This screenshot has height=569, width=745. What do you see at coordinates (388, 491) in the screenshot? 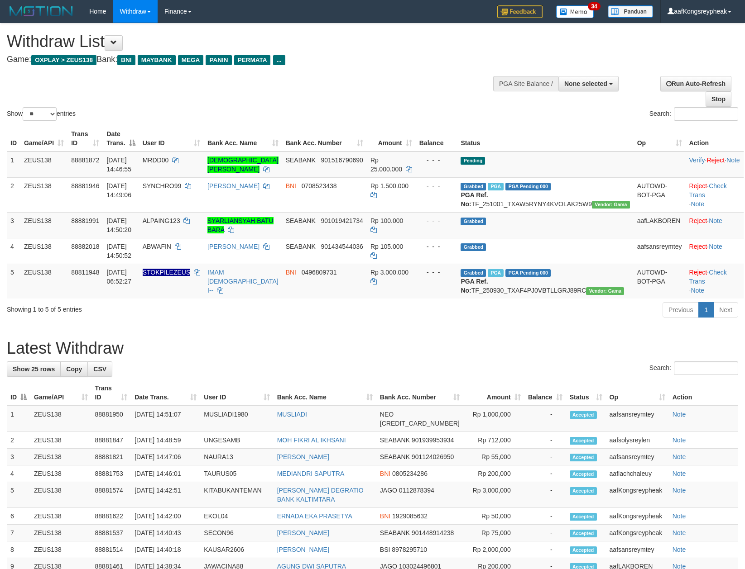
I see `span: JAGO` at bounding box center [388, 491].